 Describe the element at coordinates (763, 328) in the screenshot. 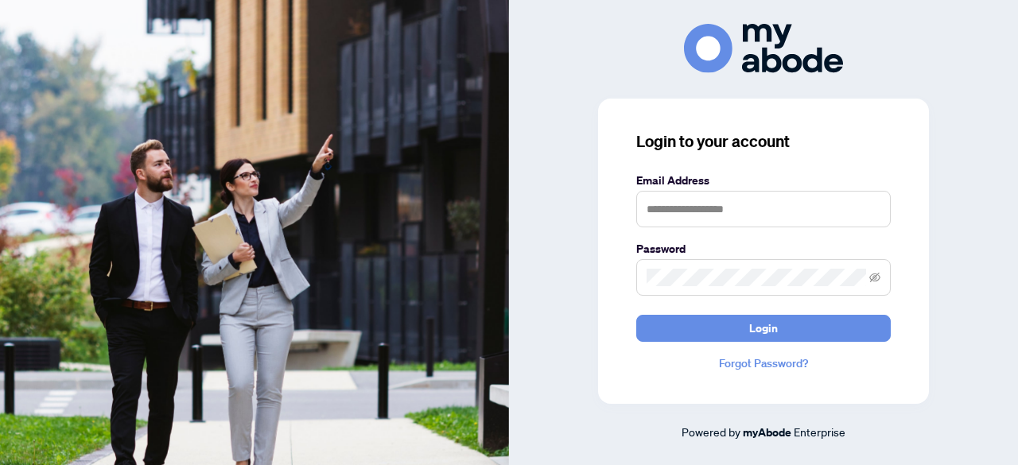

I see `button: Login` at that location.